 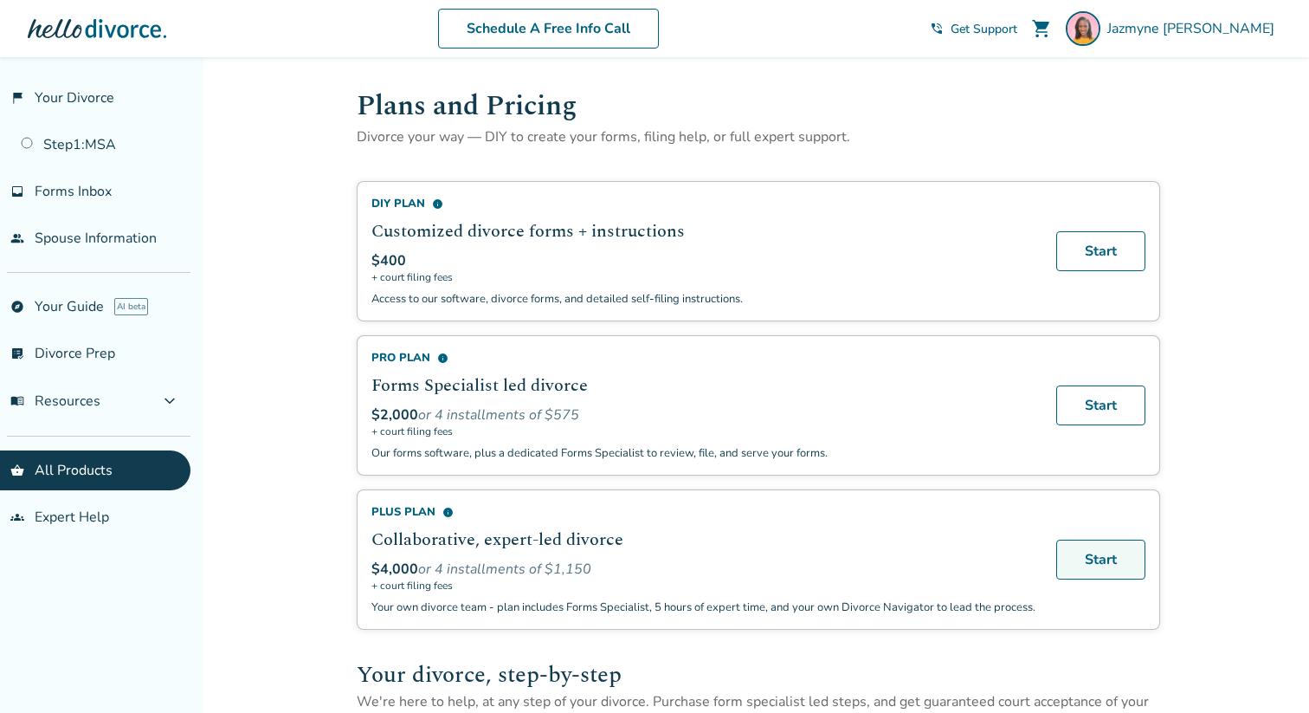 I want to click on h1: Plans and Pricing, so click(x=759, y=106).